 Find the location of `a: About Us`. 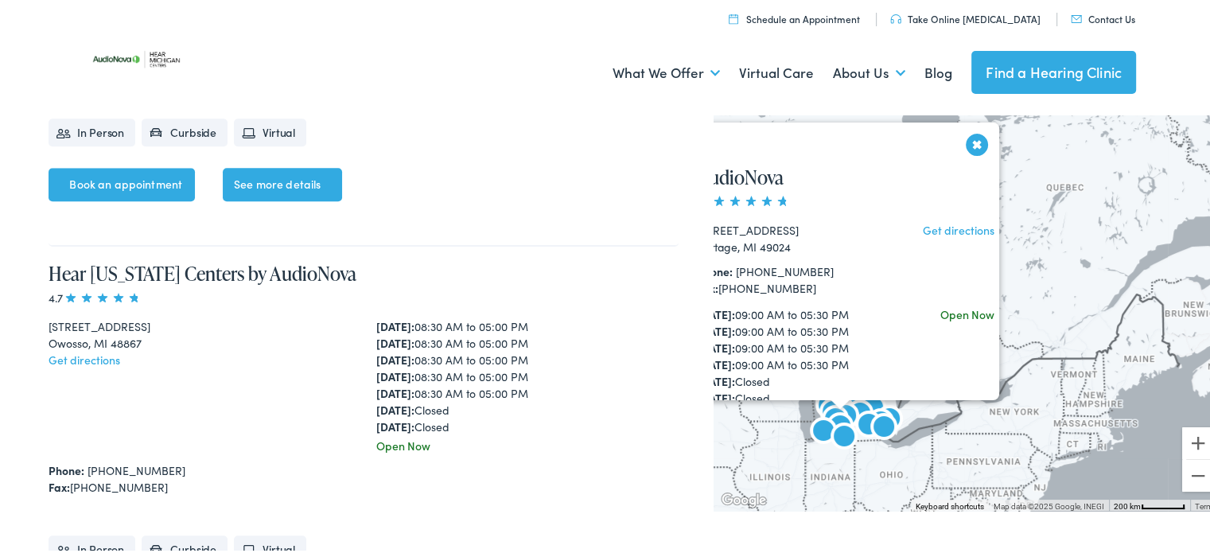

a: About Us is located at coordinates (869, 71).